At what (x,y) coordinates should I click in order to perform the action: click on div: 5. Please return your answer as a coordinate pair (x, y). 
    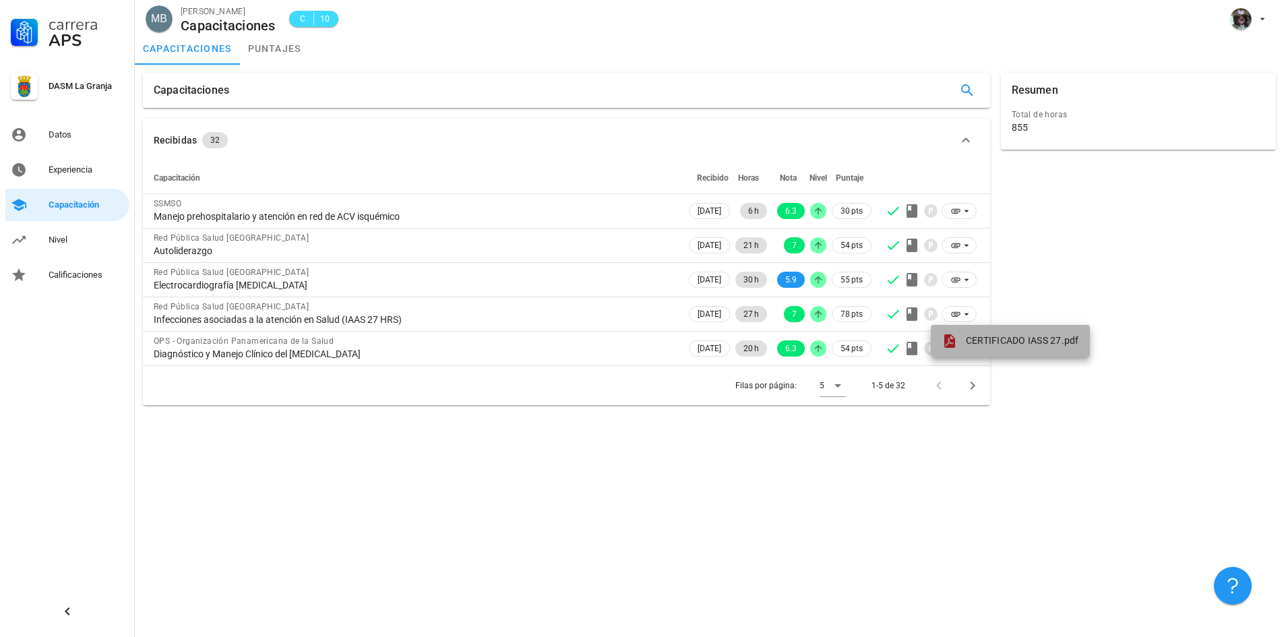
    Looking at the image, I should click on (822, 386).